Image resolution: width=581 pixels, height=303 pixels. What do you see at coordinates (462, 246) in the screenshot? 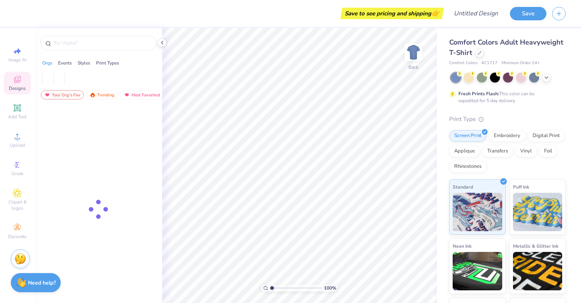
I see `span: Neon Ink` at bounding box center [462, 246].